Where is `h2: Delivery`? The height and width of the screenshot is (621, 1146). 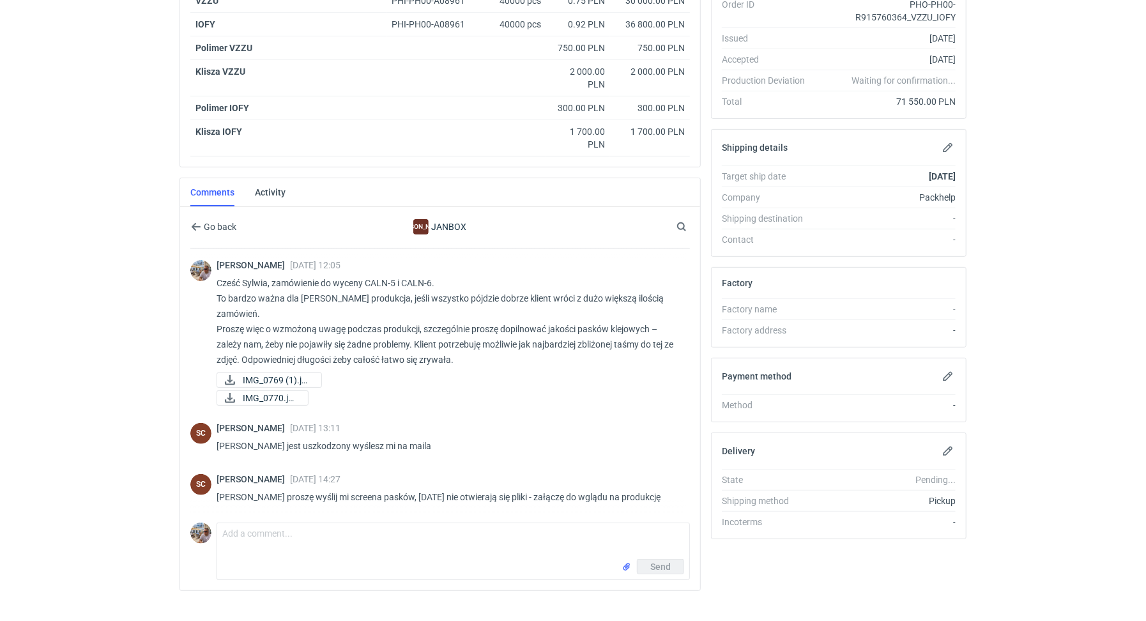
h2: Delivery is located at coordinates (739, 451).